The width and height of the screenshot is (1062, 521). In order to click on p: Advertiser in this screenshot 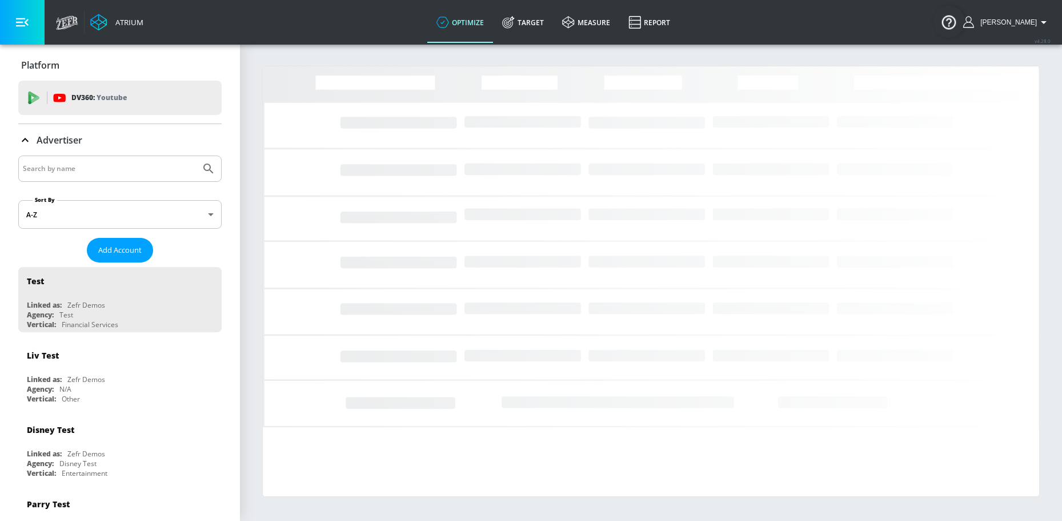, I will do `click(59, 140)`.